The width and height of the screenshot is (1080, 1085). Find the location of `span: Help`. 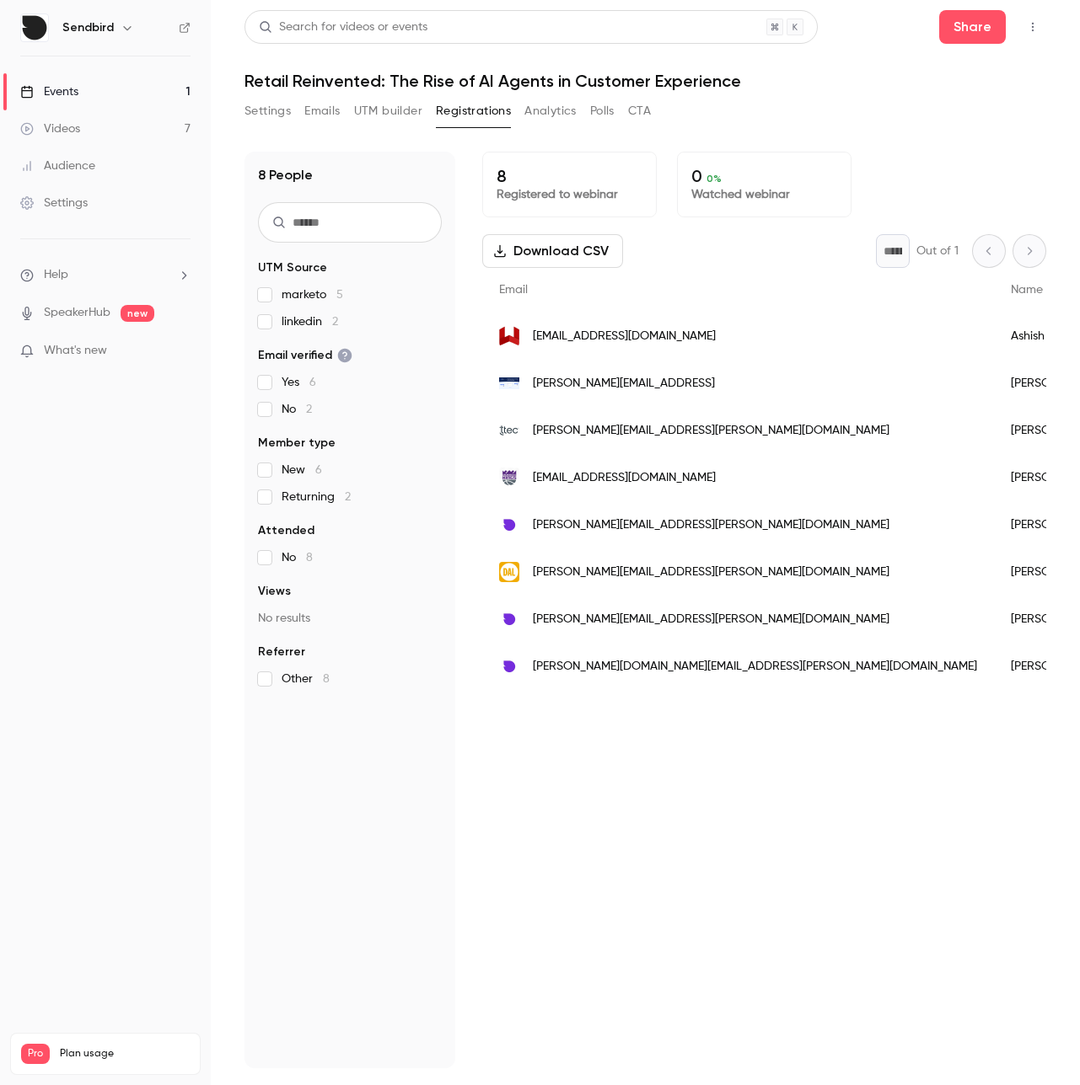

span: Help is located at coordinates (56, 275).